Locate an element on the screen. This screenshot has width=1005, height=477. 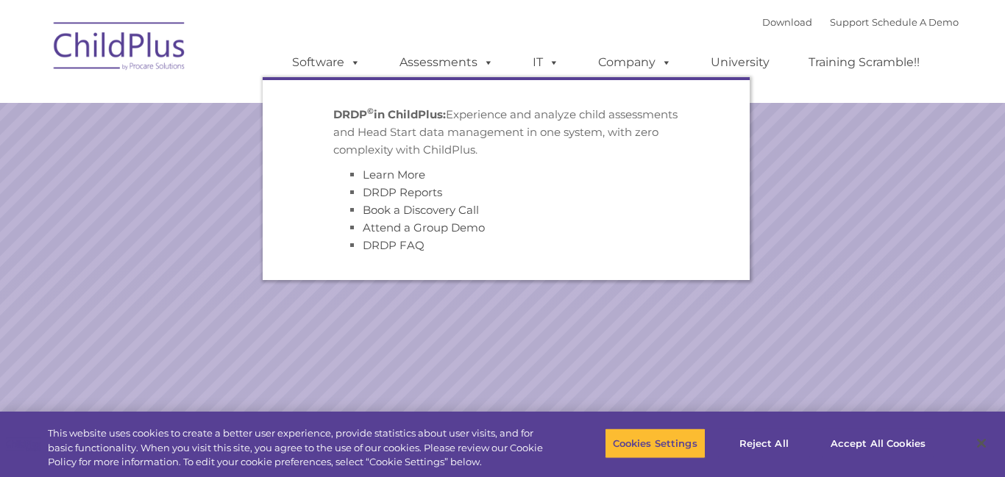
a: Software is located at coordinates (326, 63).